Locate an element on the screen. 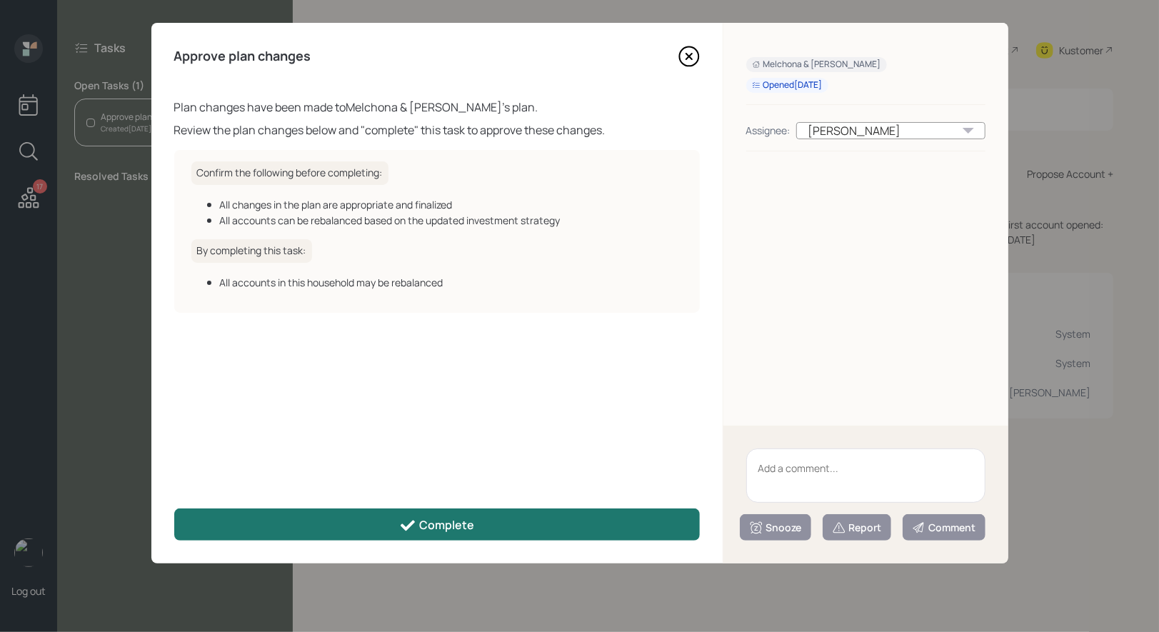  h6: By completing this task: is located at coordinates (251, 251).